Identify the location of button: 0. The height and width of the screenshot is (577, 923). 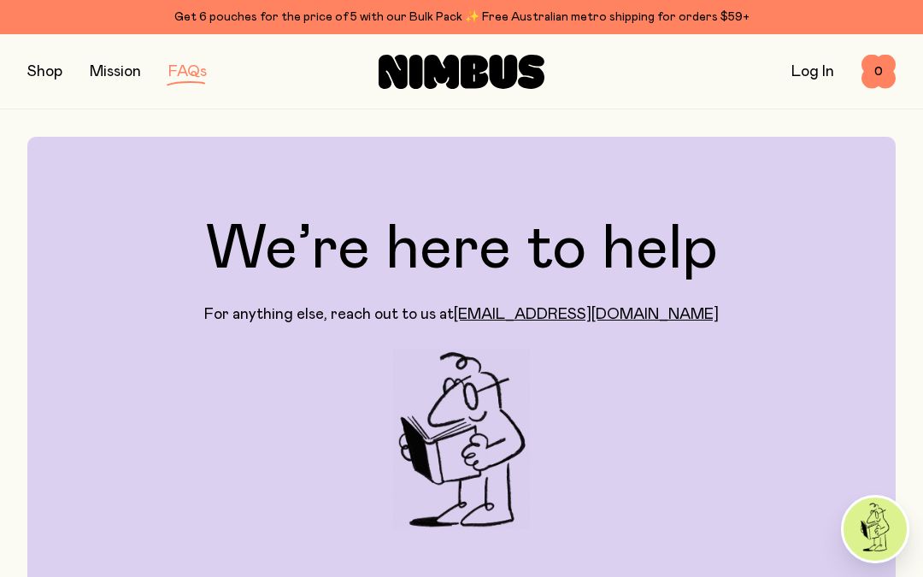
(879, 72).